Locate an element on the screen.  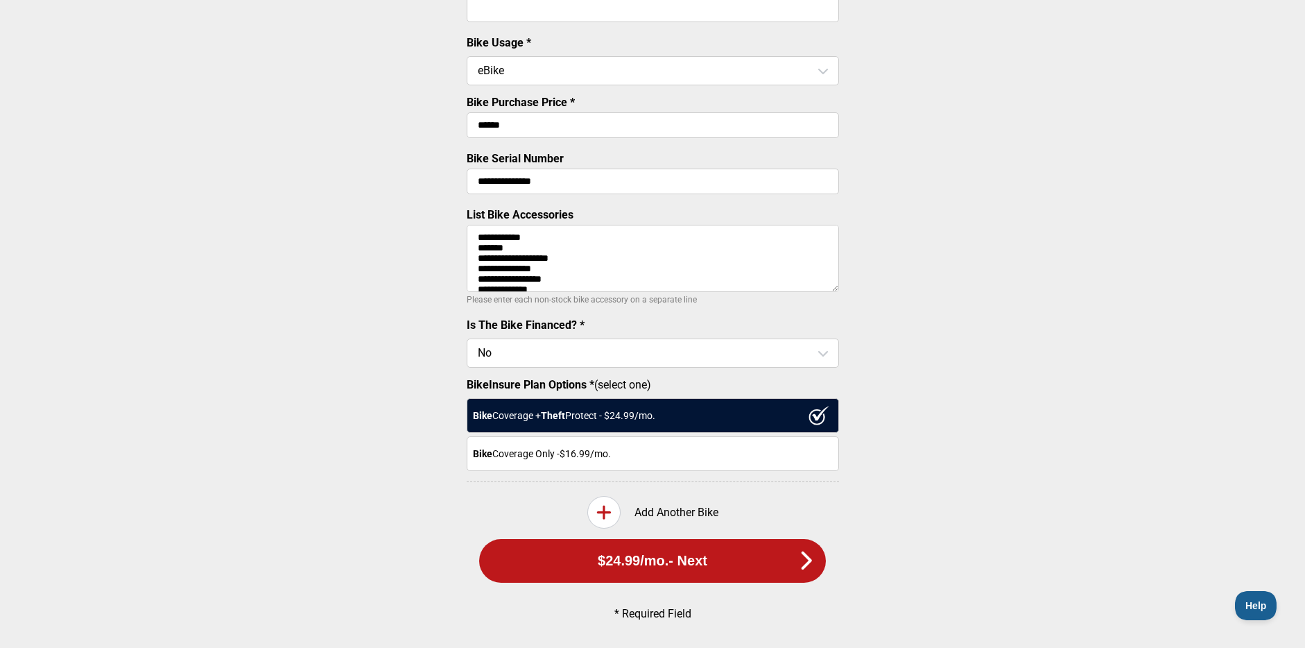
strong: Theft is located at coordinates (553, 415).